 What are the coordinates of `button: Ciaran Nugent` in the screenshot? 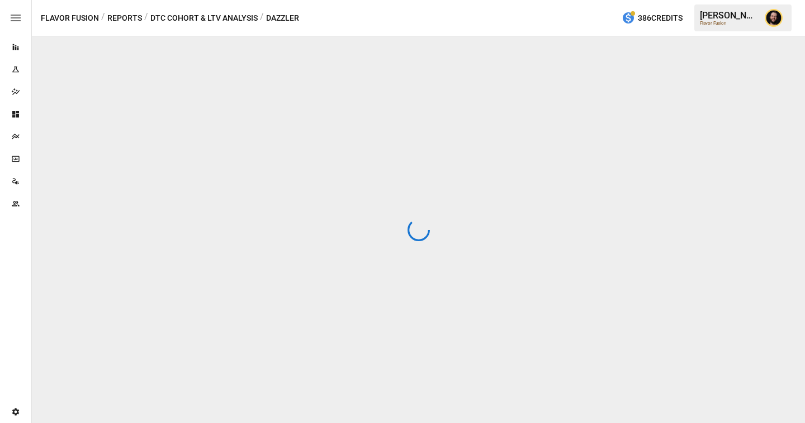 It's located at (774, 18).